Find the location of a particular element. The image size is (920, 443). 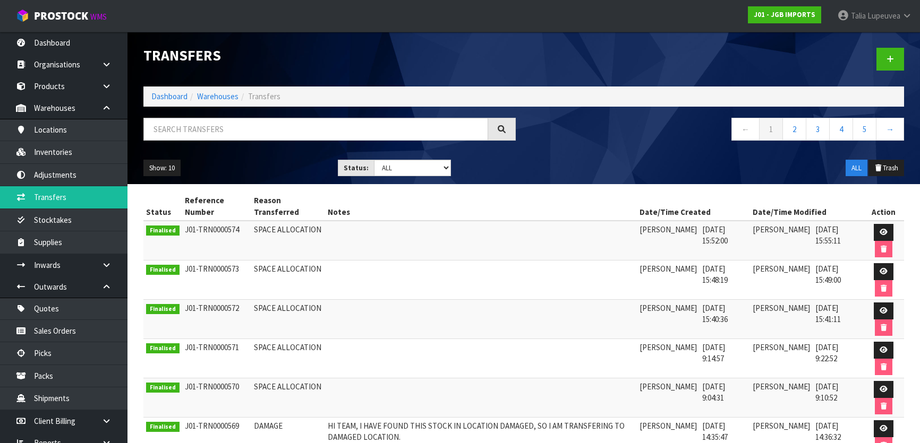

span: ProStock is located at coordinates (61, 16).